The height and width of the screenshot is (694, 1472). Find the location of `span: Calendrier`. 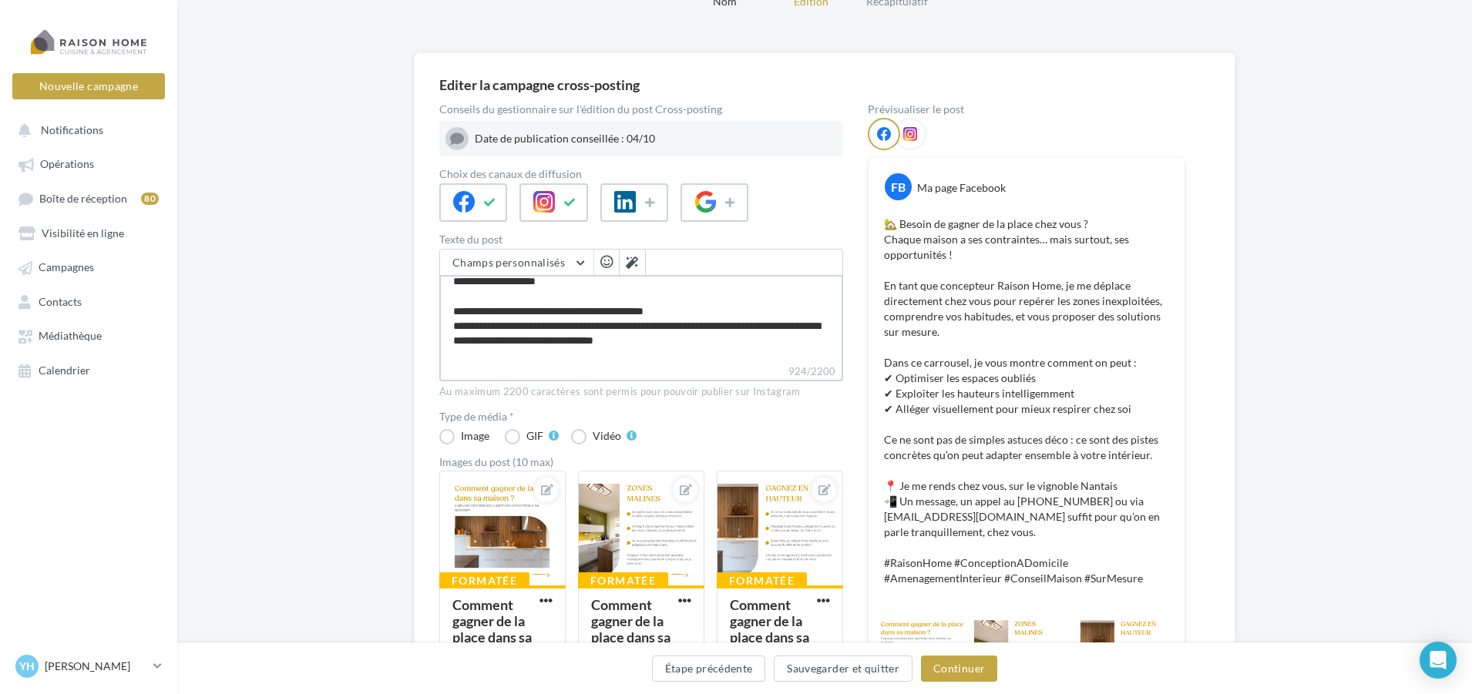

span: Calendrier is located at coordinates (64, 370).